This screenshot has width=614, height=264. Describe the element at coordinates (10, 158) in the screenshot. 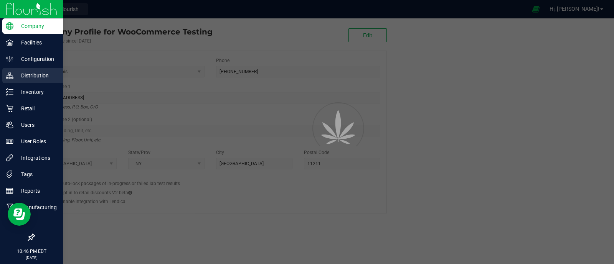

I see `inline-svg: Integrations` at that location.